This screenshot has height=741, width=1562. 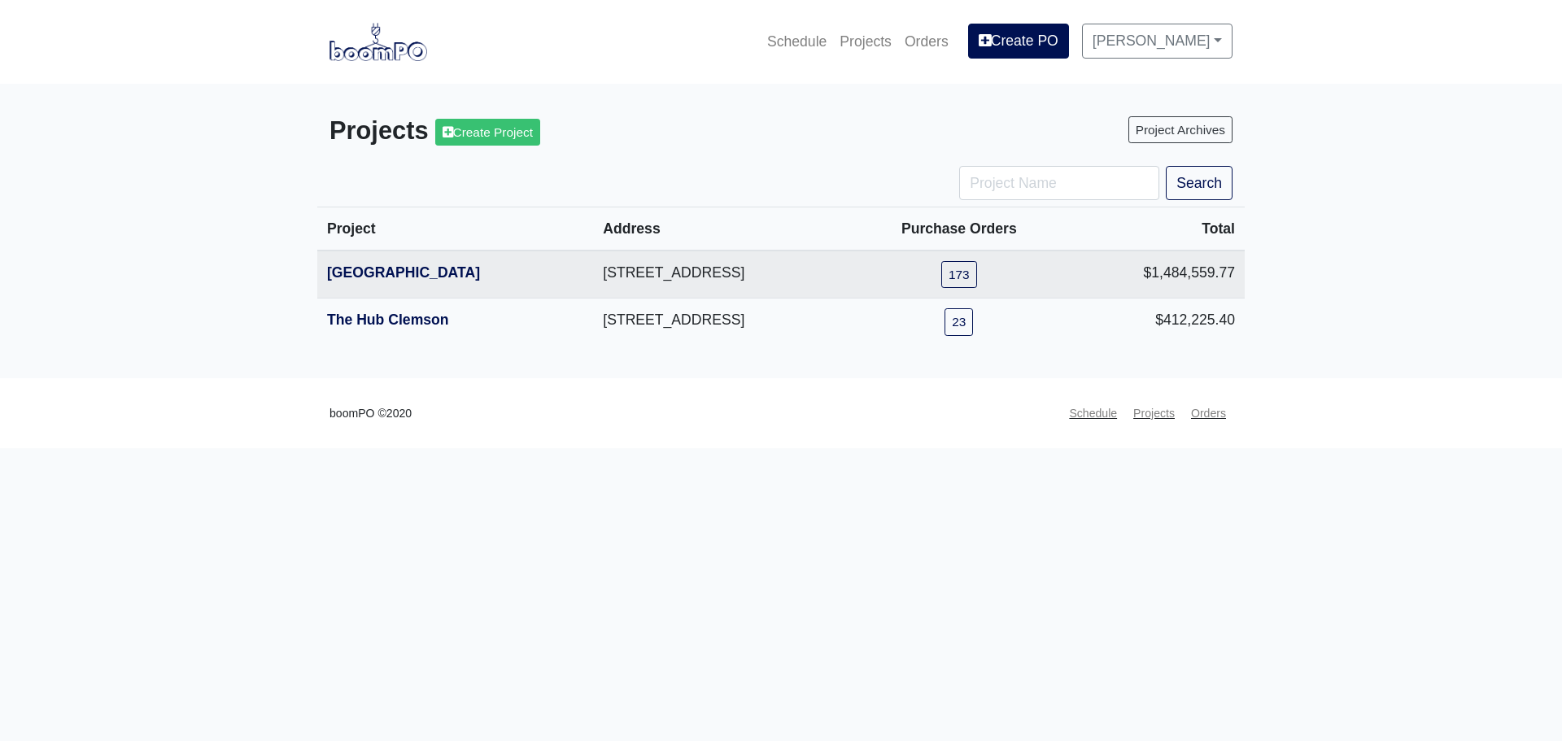 What do you see at coordinates (388, 320) in the screenshot?
I see `a: The Hub Clemson` at bounding box center [388, 320].